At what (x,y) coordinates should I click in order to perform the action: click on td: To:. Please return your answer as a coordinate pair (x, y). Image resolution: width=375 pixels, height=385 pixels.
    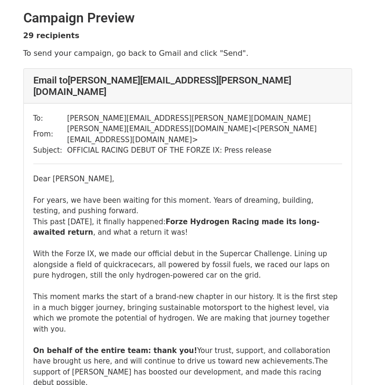
    Looking at the image, I should click on (50, 118).